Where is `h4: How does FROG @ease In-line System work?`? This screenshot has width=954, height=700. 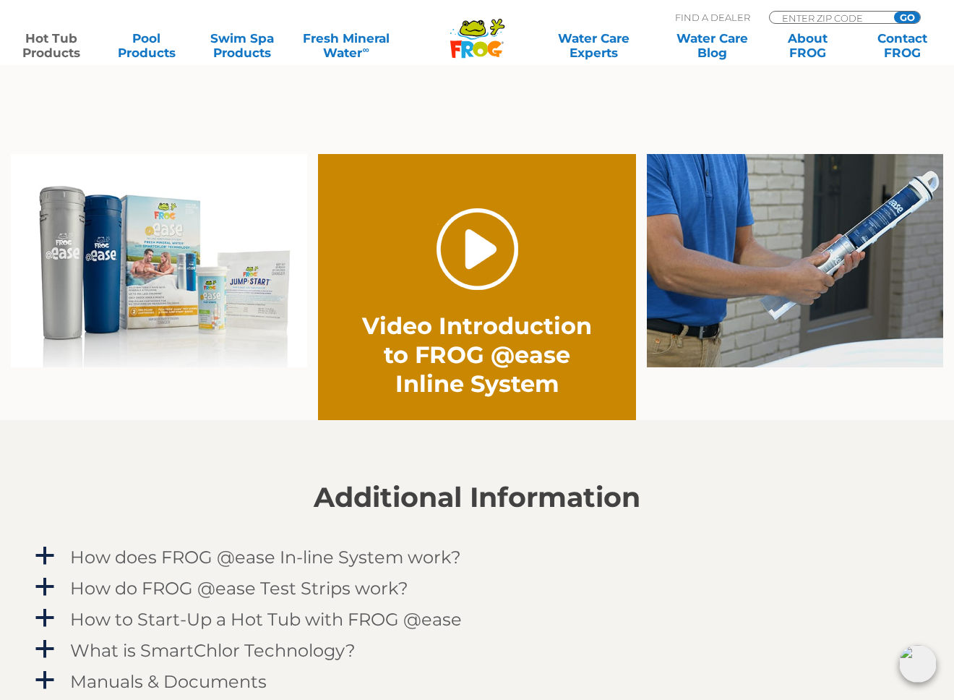
h4: How does FROG @ease In-line System work? is located at coordinates (265, 557).